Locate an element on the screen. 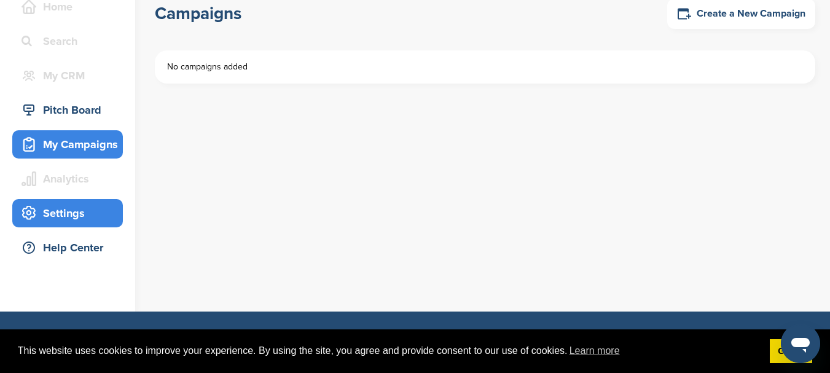  a: Analytics is located at coordinates (68, 179).